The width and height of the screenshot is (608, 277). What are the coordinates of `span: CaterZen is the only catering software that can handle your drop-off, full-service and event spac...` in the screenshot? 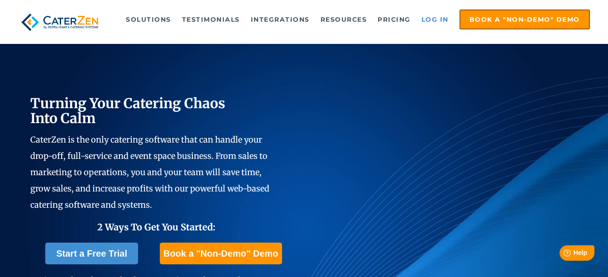 It's located at (150, 172).